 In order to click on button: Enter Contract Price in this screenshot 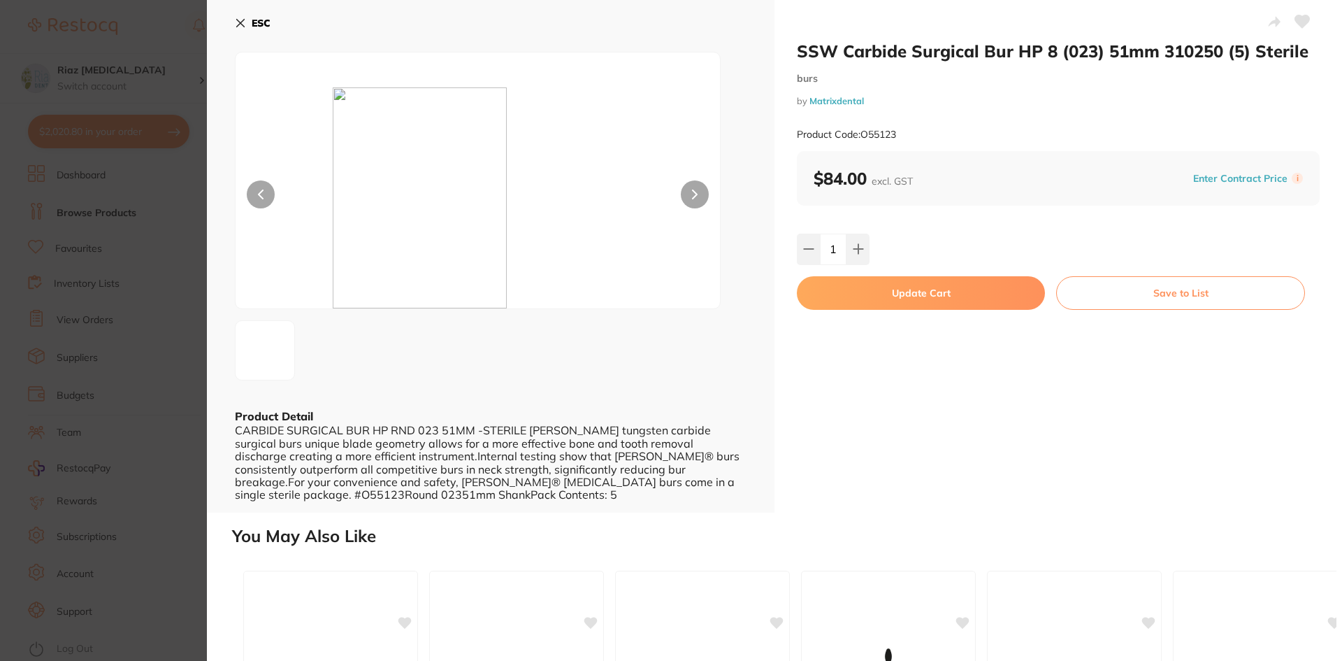, I will do `click(1240, 178)`.